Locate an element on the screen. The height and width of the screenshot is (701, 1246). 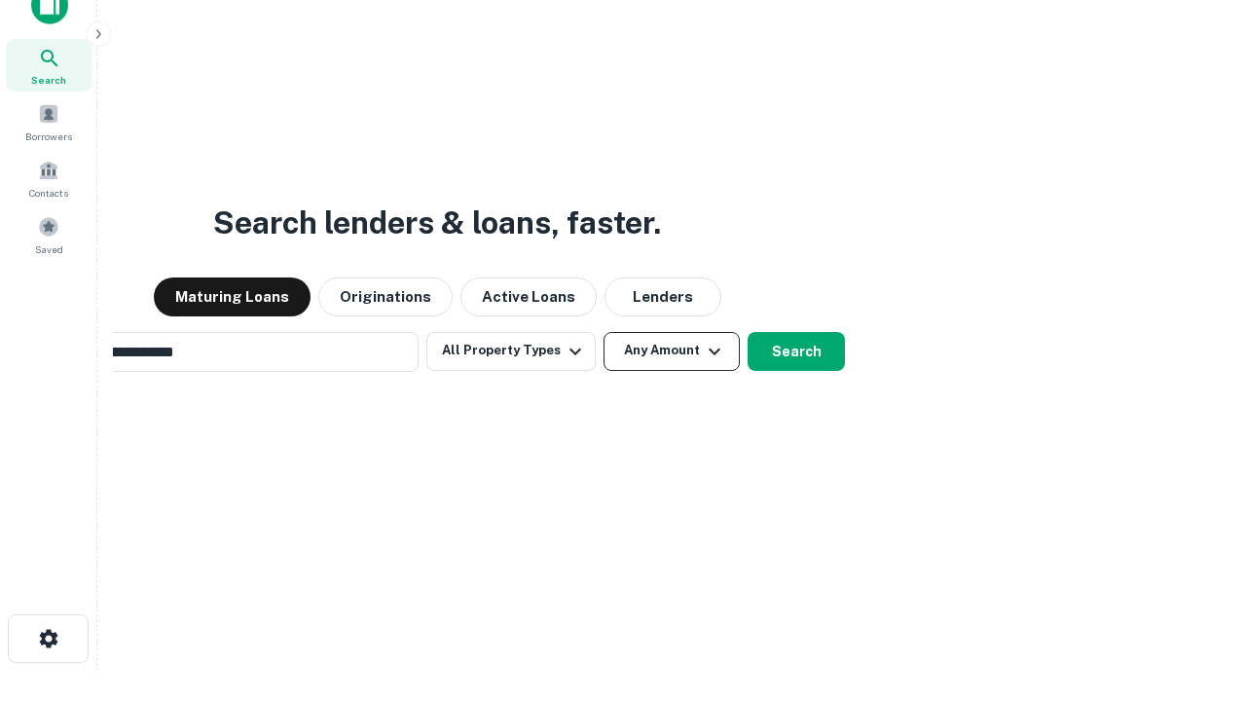
div: Contacts is located at coordinates (49, 178).